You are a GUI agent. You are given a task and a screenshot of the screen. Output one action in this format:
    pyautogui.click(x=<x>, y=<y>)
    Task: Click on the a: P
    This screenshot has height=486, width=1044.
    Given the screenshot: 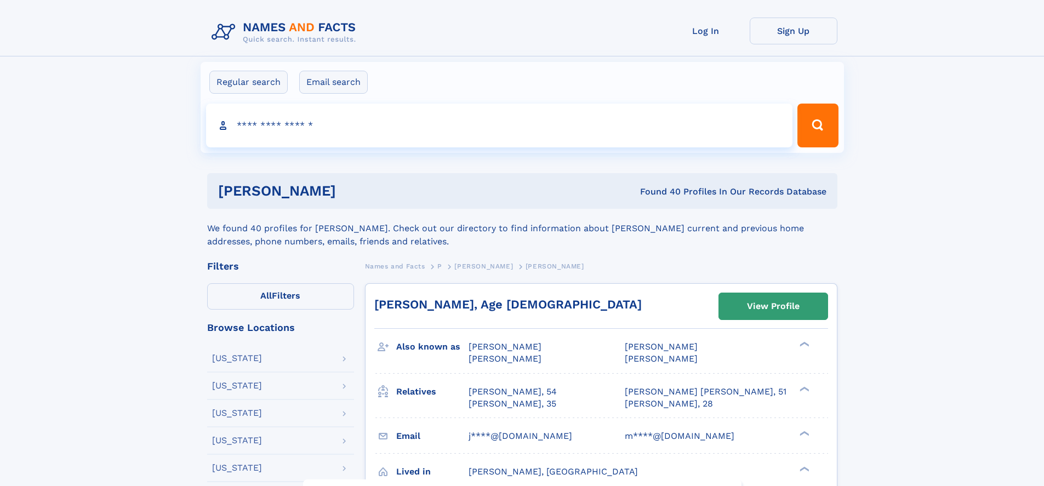 What is the action you would take?
    pyautogui.click(x=440, y=266)
    